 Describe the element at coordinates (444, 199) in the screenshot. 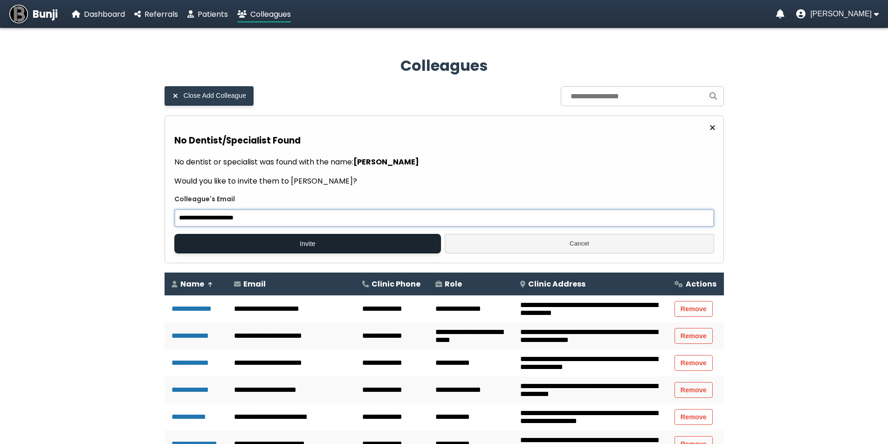

I see `label: Colleague's Email` at that location.